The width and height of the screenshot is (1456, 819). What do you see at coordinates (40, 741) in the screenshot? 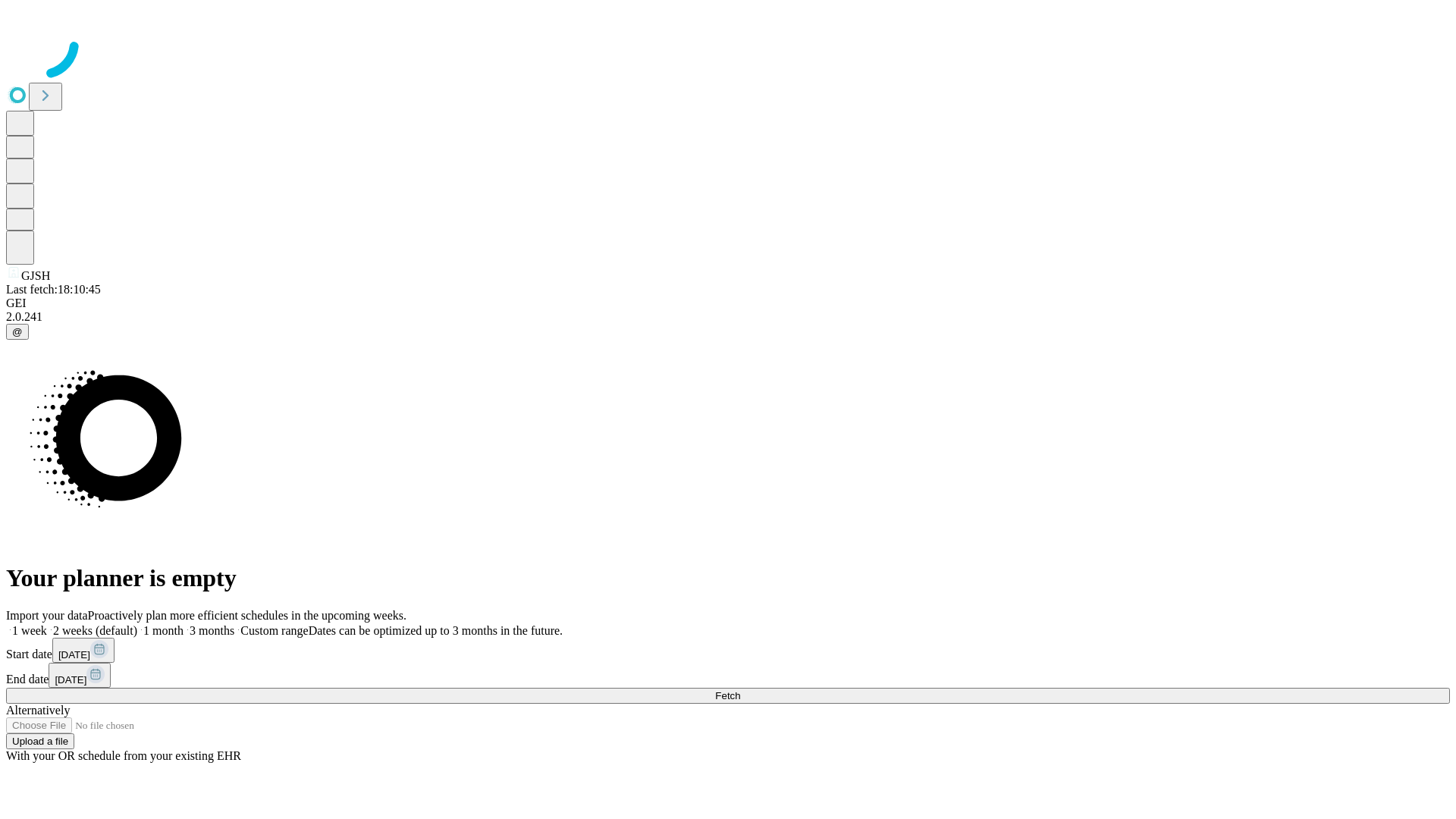
I see `button: Upload a file` at bounding box center [40, 741].